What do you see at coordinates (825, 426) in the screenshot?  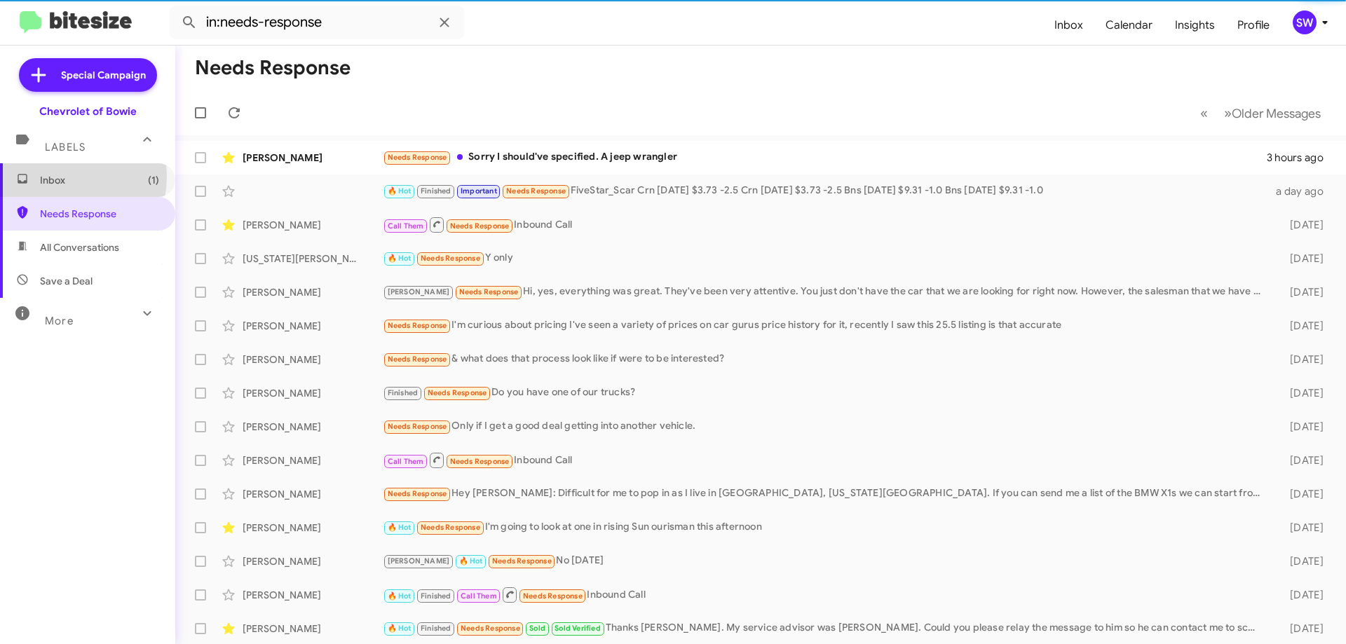 I see `div: Only if I get a good deal getting into another vehicle.` at bounding box center [825, 426].